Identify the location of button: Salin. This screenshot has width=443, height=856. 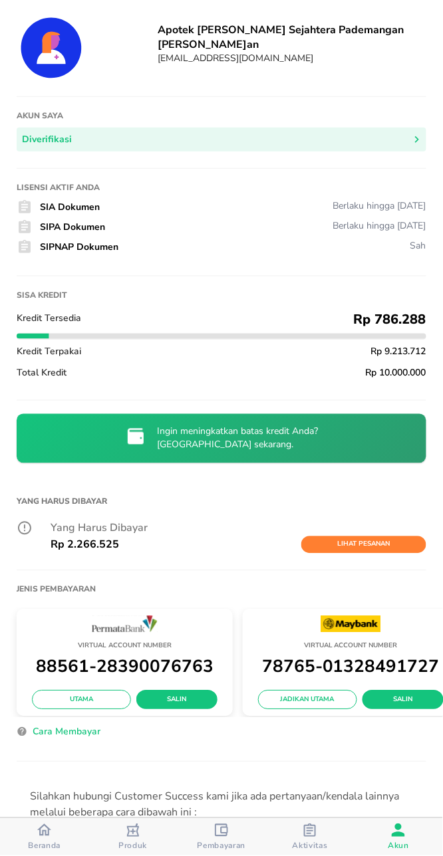
(177, 700).